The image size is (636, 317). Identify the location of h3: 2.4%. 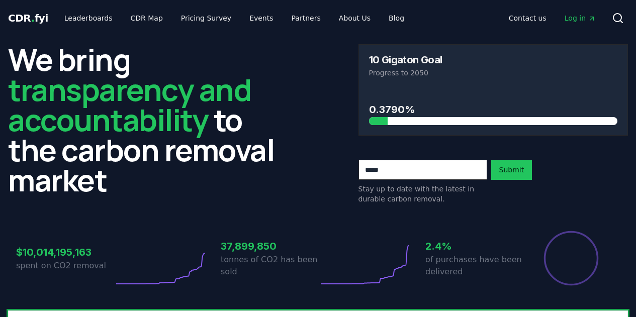
(474, 246).